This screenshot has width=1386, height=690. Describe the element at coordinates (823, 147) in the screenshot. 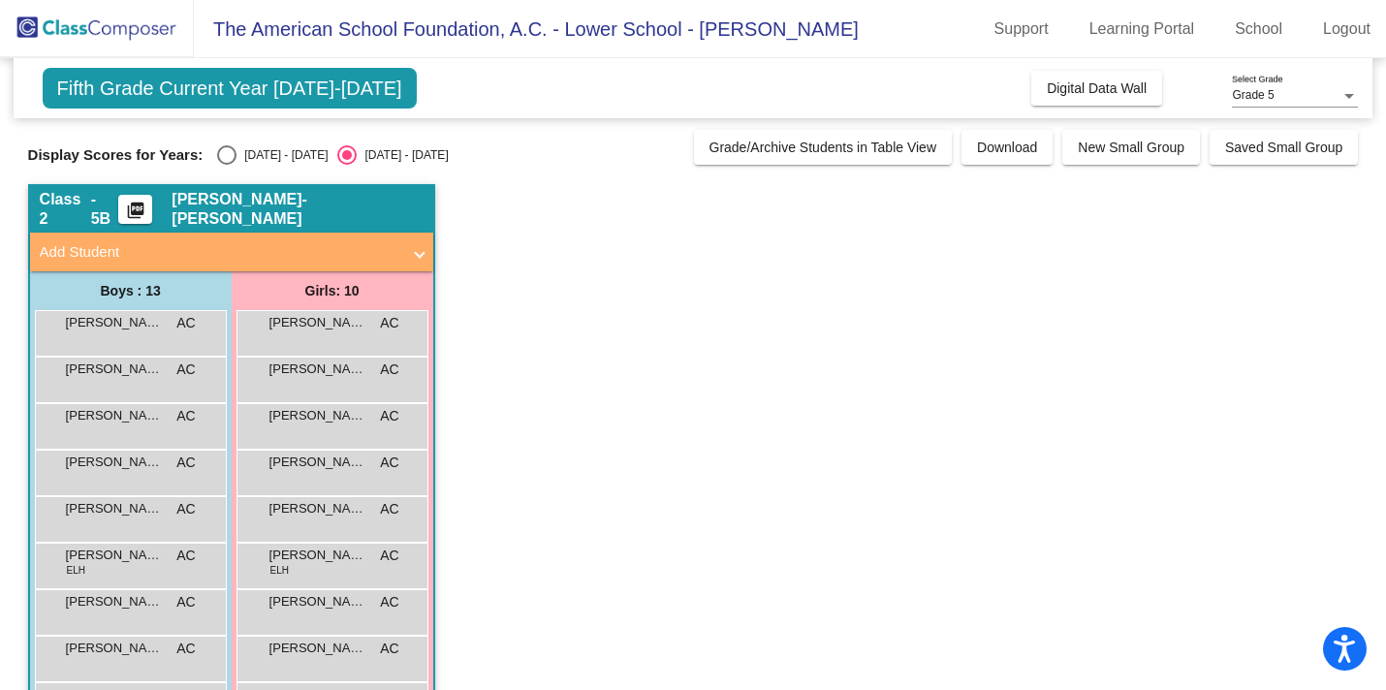

I see `button: Grade/Archive Students in Table View` at that location.